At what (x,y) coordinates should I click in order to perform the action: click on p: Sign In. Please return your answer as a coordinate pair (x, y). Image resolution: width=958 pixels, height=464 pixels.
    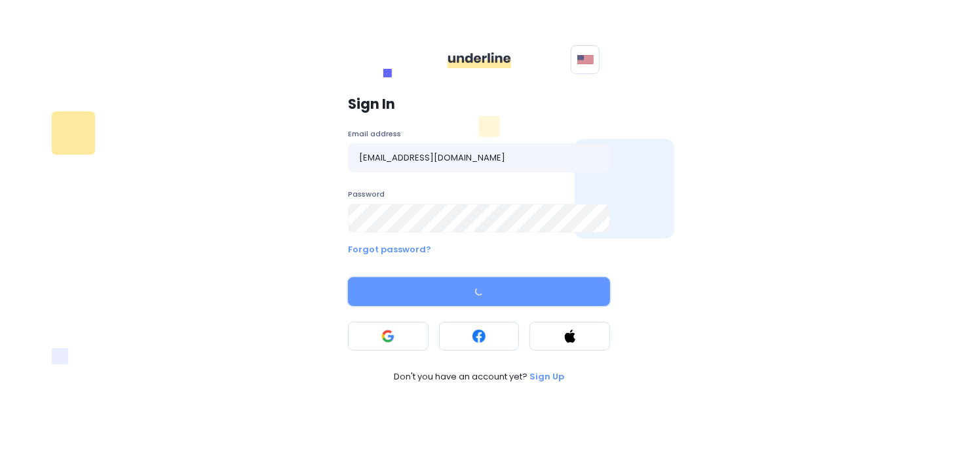
    Looking at the image, I should click on (479, 104).